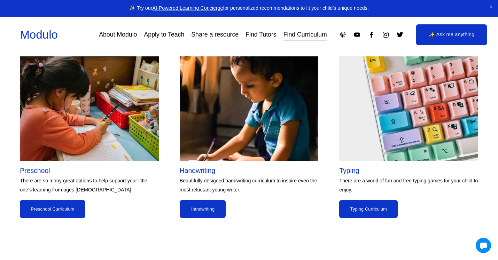  I want to click on h2: Typing, so click(409, 171).